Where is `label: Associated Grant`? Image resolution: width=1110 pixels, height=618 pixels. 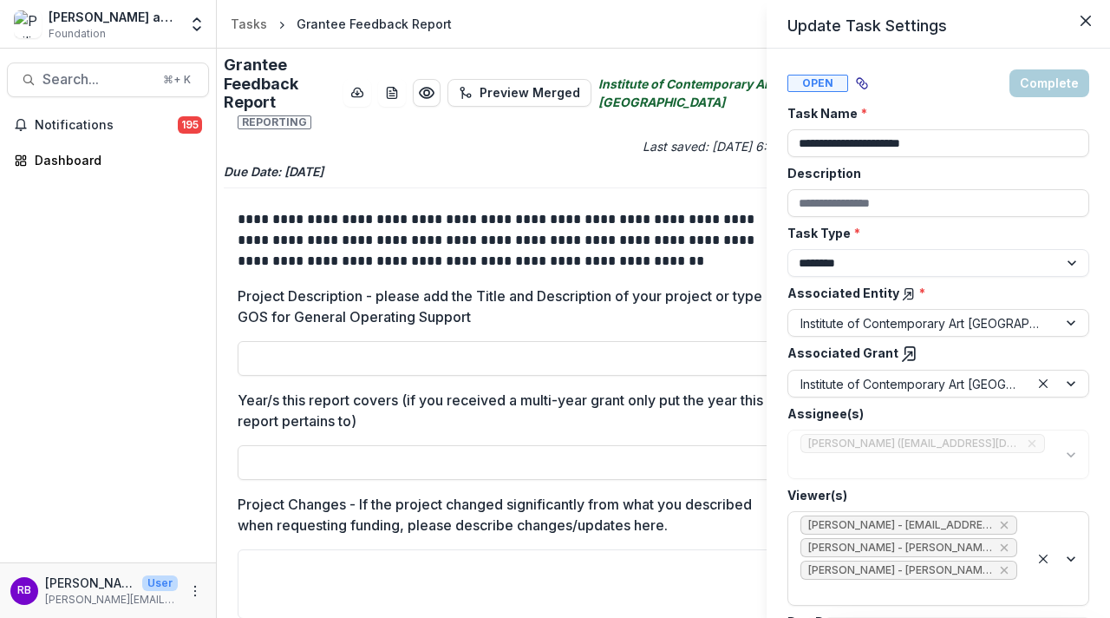 label: Associated Grant is located at coordinates (933, 353).